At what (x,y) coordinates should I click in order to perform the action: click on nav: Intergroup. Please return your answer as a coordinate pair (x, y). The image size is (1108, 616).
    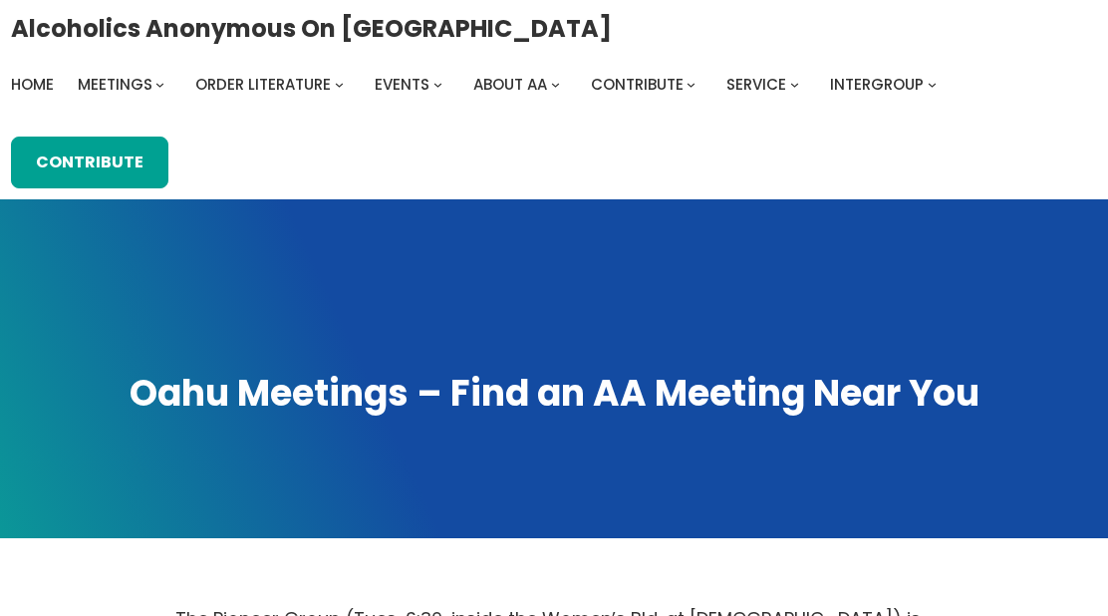
    Looking at the image, I should click on (477, 85).